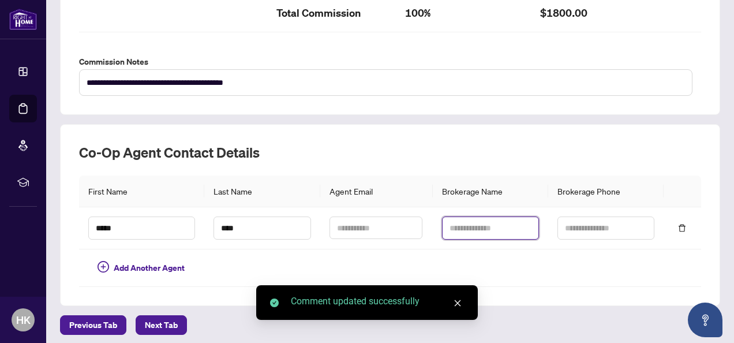 The width and height of the screenshot is (734, 343). Describe the element at coordinates (705, 320) in the screenshot. I see `button: Open asap` at that location.